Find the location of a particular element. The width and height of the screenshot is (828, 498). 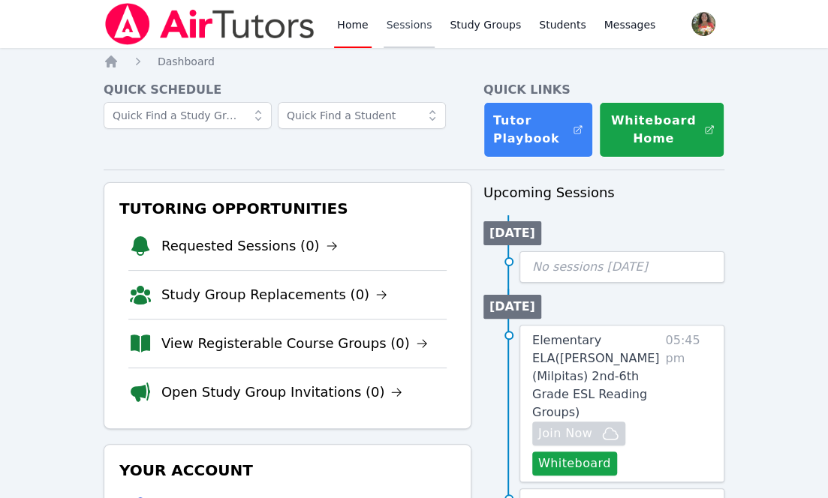

a: View Registerable Course Groups (0) is located at coordinates (294, 344).